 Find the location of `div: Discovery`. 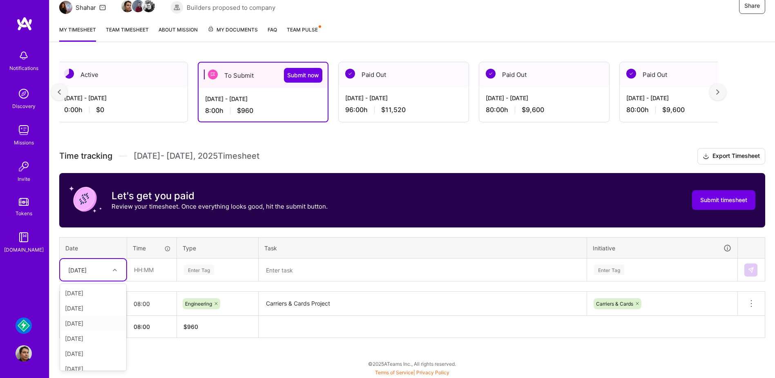

div: Discovery is located at coordinates (24, 106).